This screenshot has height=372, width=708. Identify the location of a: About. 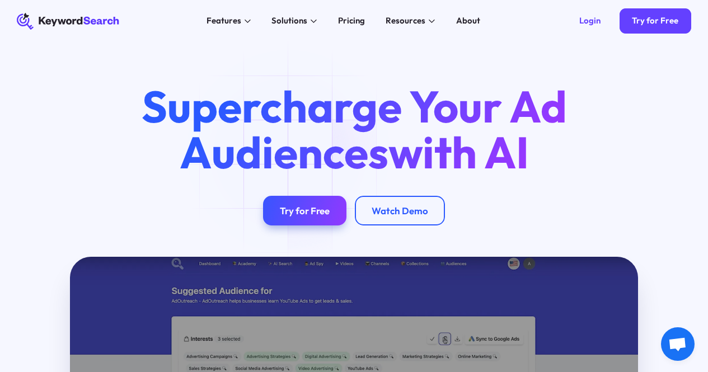
(469, 21).